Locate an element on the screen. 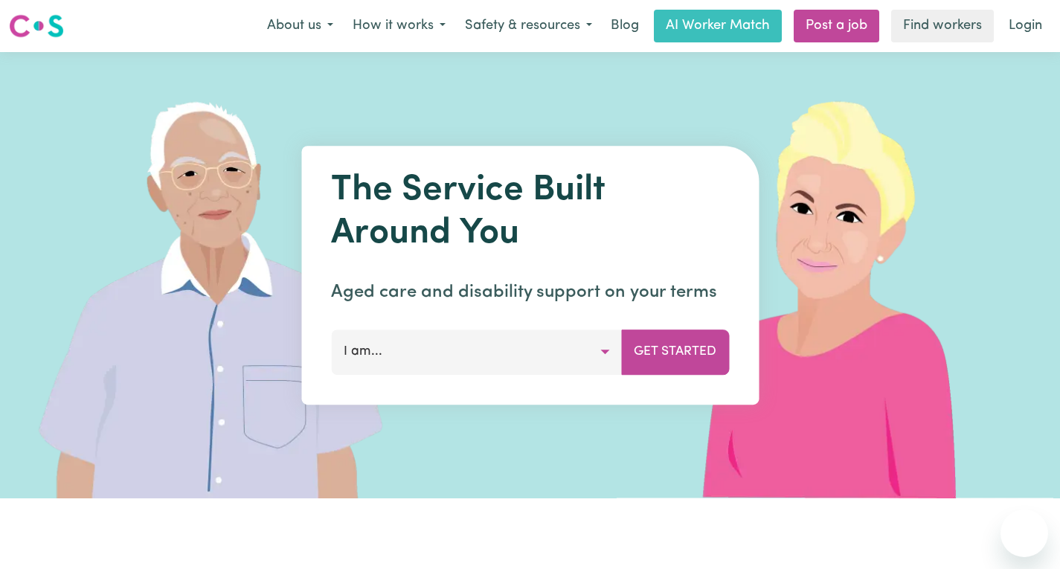  a: Post a job is located at coordinates (836, 26).